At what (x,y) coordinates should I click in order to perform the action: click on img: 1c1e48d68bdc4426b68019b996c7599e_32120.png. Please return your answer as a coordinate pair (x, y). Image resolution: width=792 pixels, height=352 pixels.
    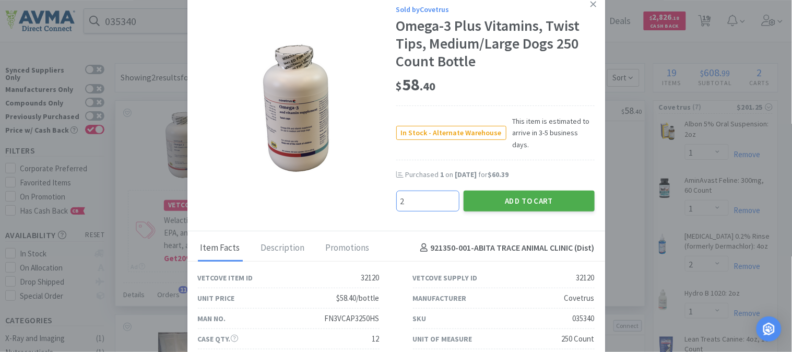
    Looking at the image, I should click on (297, 109).